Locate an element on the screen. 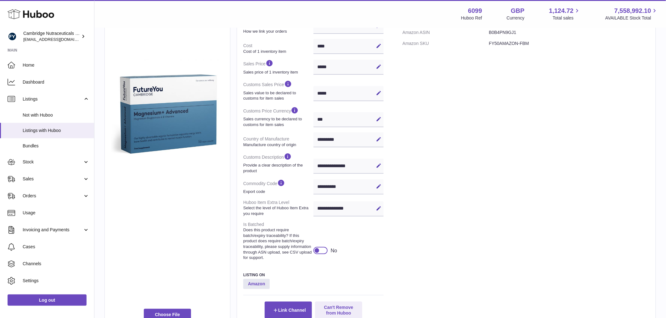  span: AVAILABLE Stock Total is located at coordinates (631, 18).